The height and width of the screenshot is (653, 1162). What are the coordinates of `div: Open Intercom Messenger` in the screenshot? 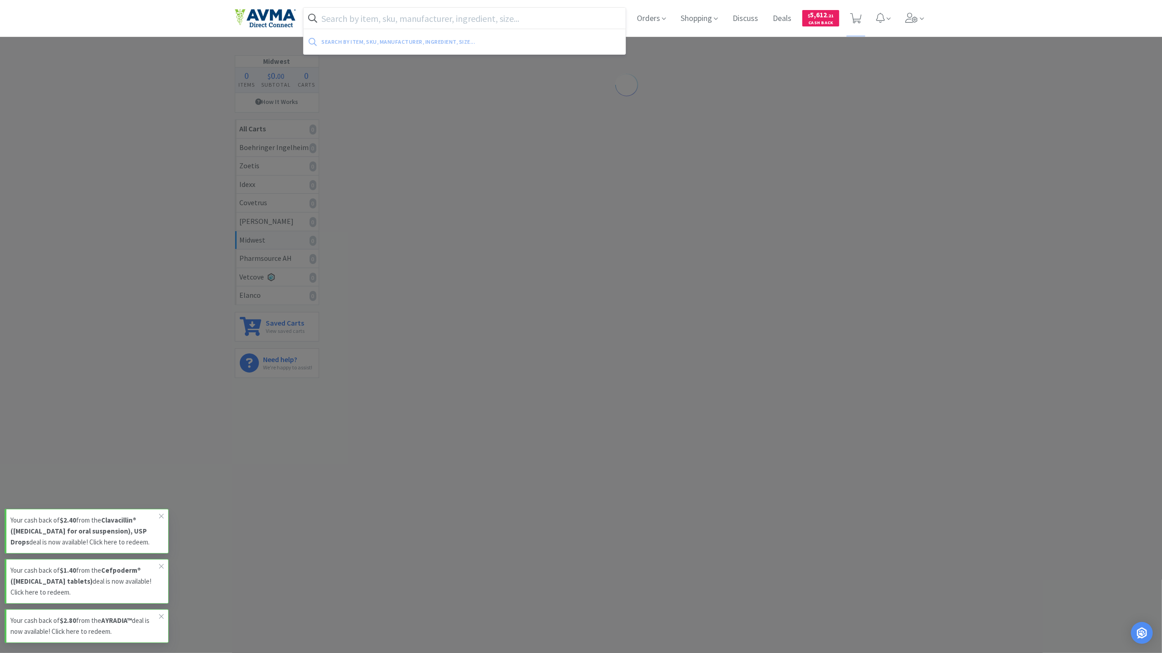 It's located at (1142, 633).